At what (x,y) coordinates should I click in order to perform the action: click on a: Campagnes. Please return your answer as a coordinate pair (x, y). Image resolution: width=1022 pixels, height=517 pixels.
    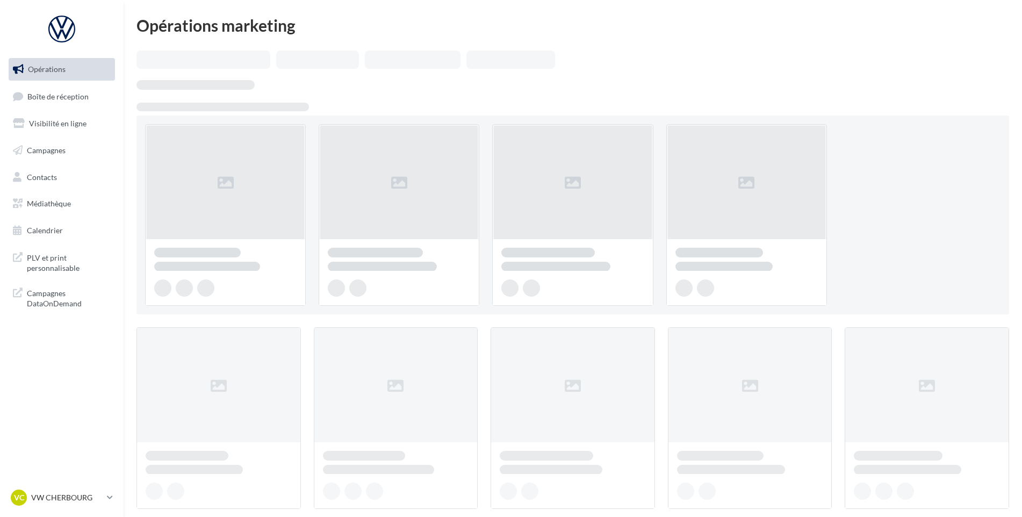
    Looking at the image, I should click on (62, 150).